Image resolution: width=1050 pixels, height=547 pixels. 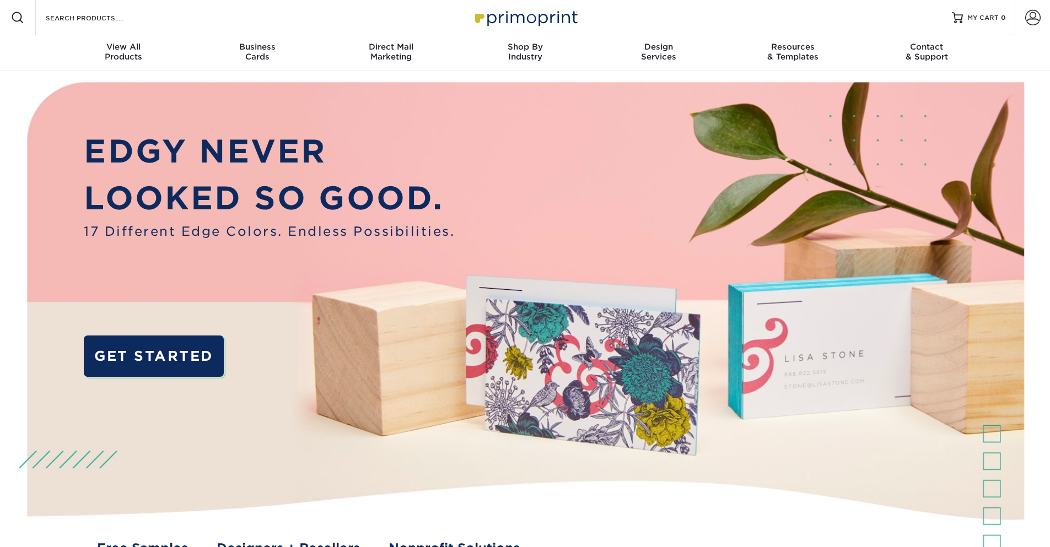 What do you see at coordinates (1003, 18) in the screenshot?
I see `span: 0` at bounding box center [1003, 18].